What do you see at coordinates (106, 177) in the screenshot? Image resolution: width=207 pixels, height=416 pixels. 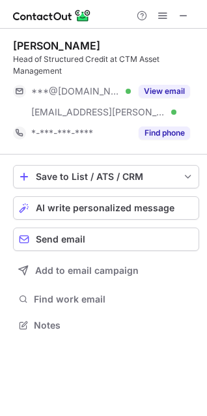 I see `button: save-profile-one-click` at bounding box center [106, 177].